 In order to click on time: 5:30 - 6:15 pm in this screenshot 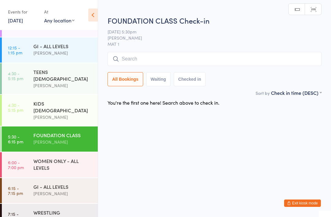, I will do `click(16, 139)`.